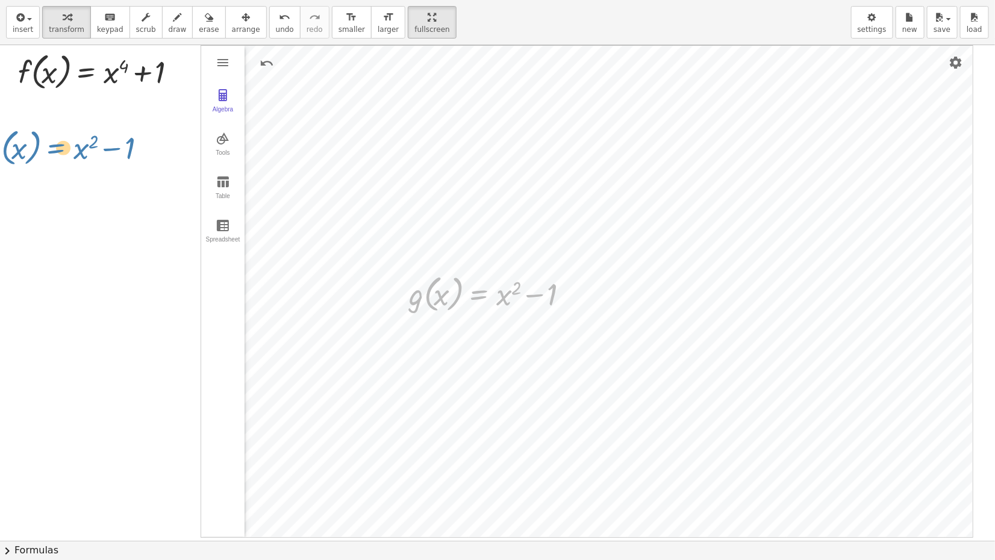  I want to click on i: keyboard, so click(110, 17).